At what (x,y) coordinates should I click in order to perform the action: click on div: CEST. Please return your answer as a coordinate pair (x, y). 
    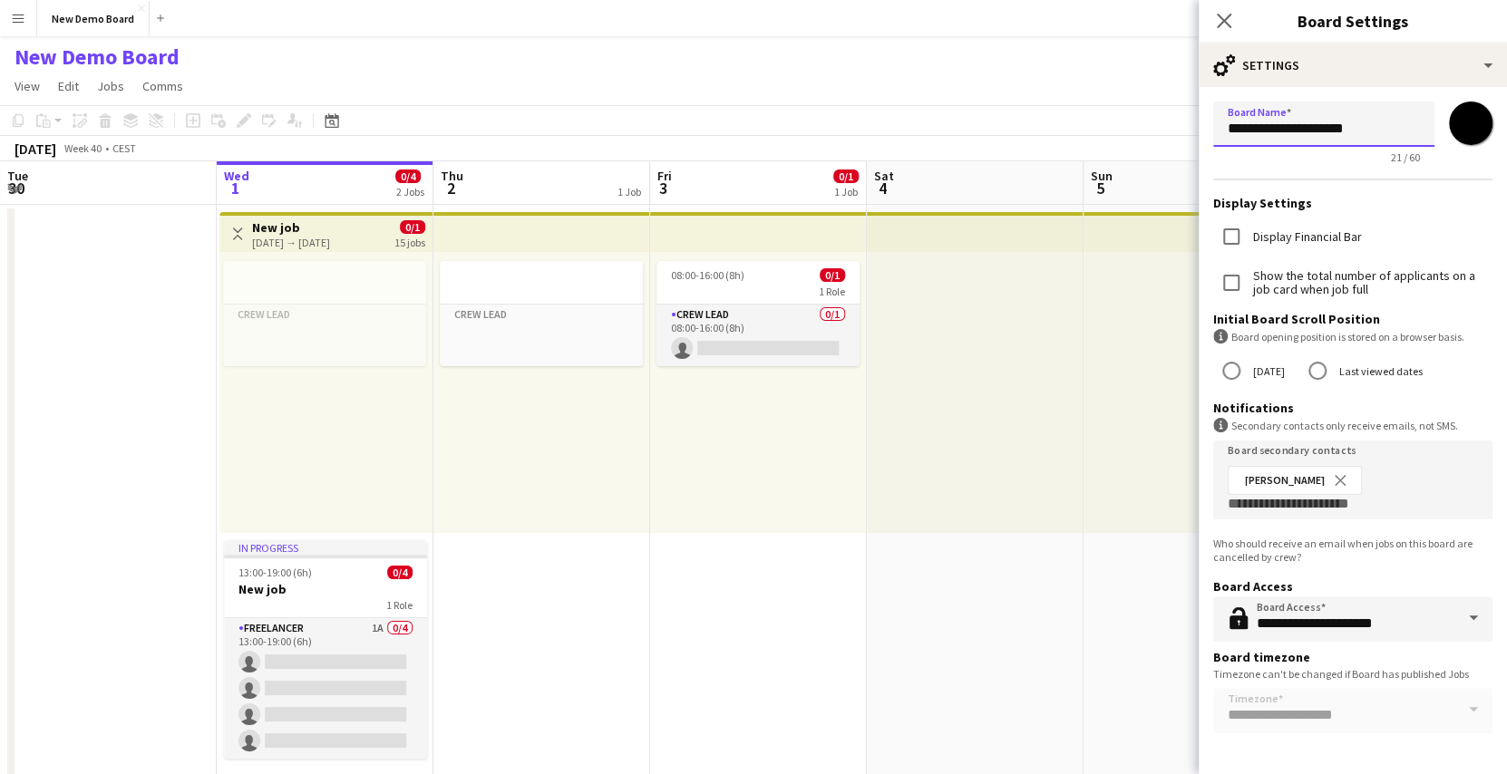
    Looking at the image, I should click on (124, 148).